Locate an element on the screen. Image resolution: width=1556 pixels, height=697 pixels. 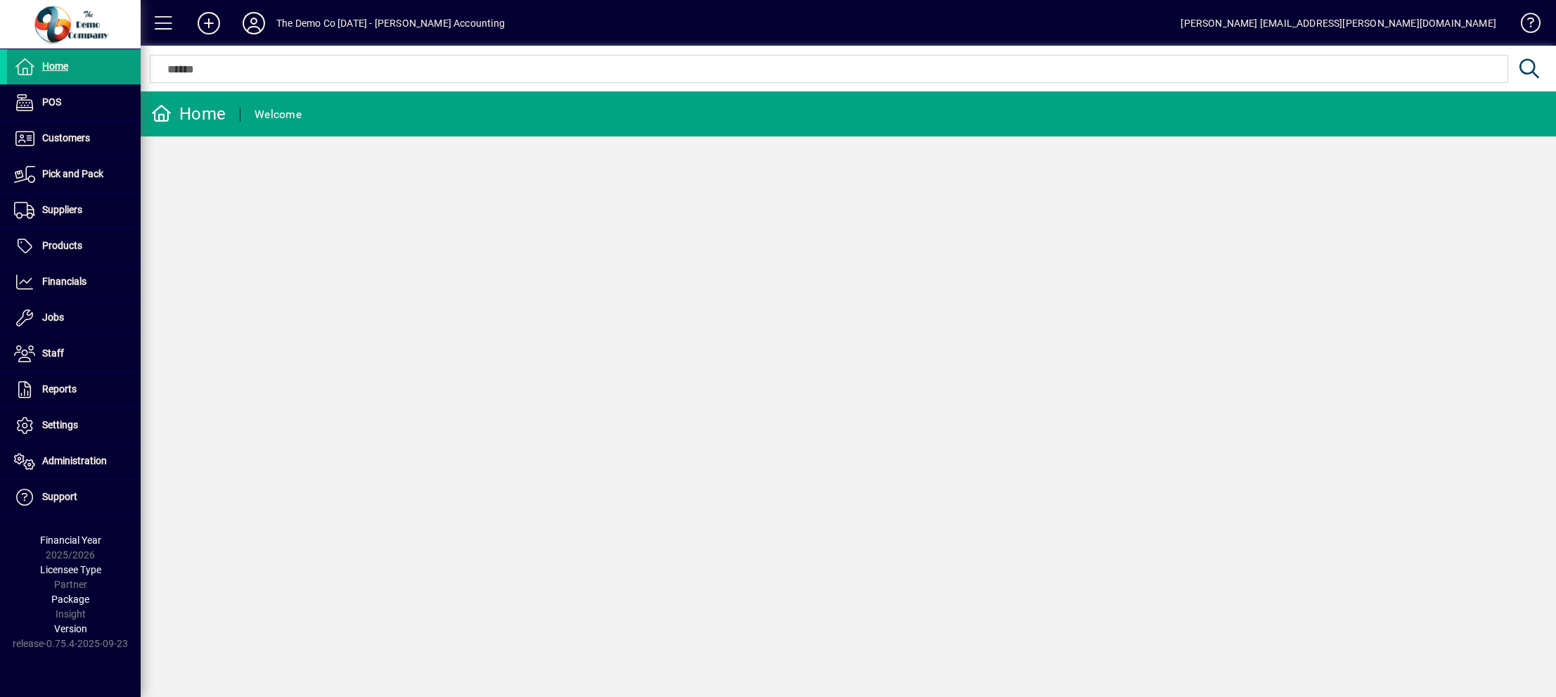
a: Staff is located at coordinates (74, 354).